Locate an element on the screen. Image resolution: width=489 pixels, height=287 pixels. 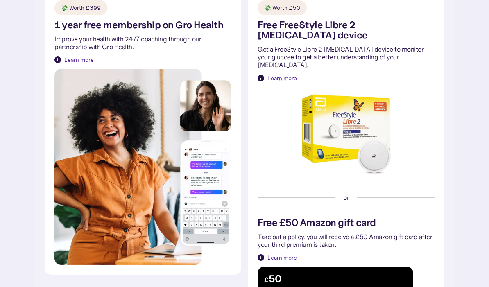
h1: 1 year free membership on Gro Health is located at coordinates (139, 25).